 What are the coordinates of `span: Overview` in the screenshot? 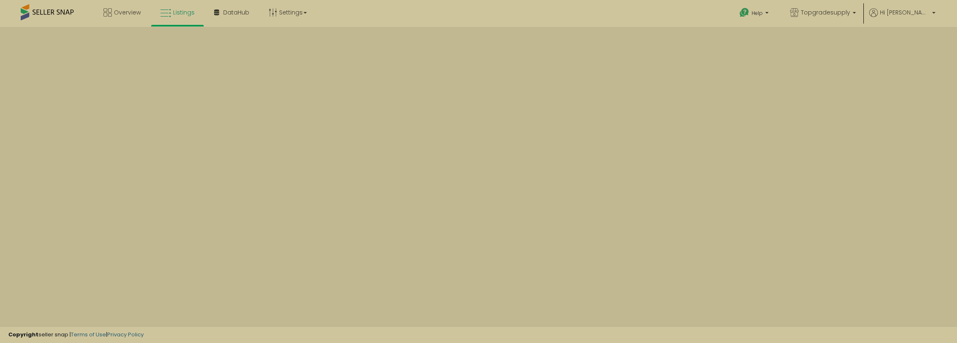 It's located at (127, 12).